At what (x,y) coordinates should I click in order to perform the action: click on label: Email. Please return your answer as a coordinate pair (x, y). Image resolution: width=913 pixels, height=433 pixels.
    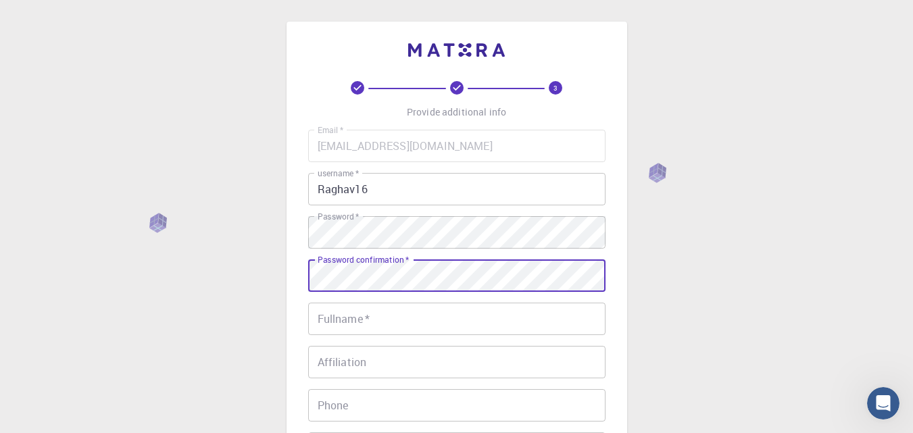
    Looking at the image, I should click on (330, 130).